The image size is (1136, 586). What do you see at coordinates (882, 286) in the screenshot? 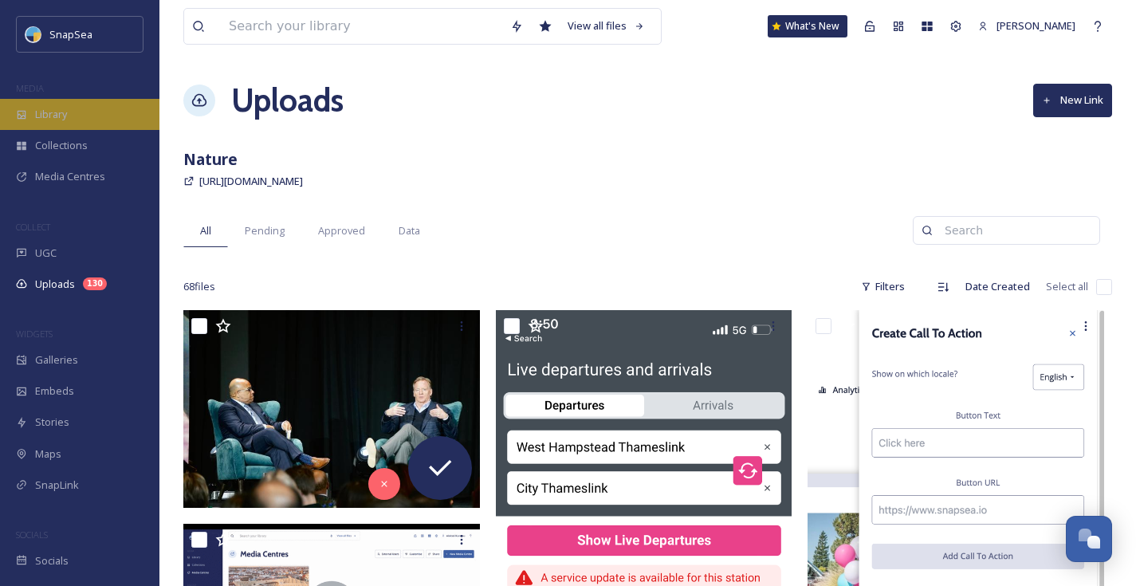
I see `div: Filters` at bounding box center [882, 286].